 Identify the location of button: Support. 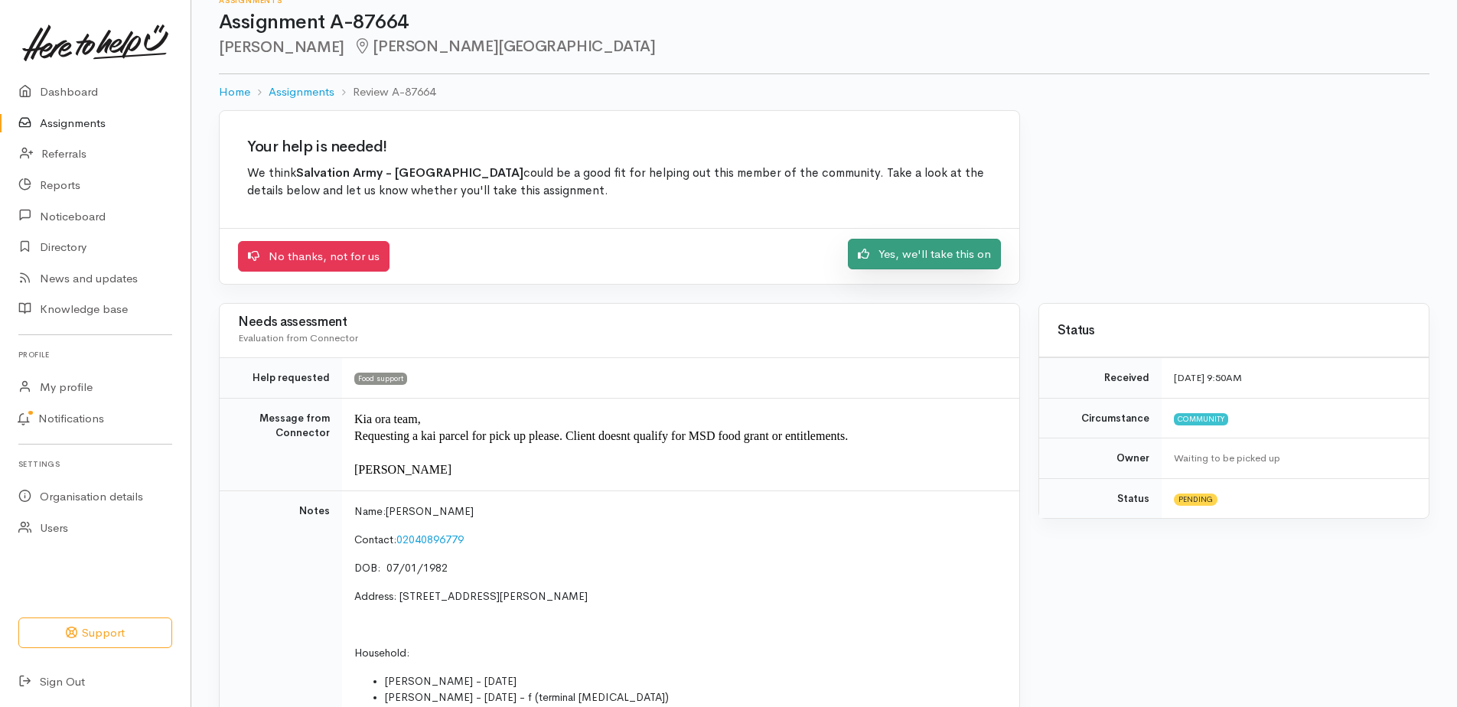
(95, 633).